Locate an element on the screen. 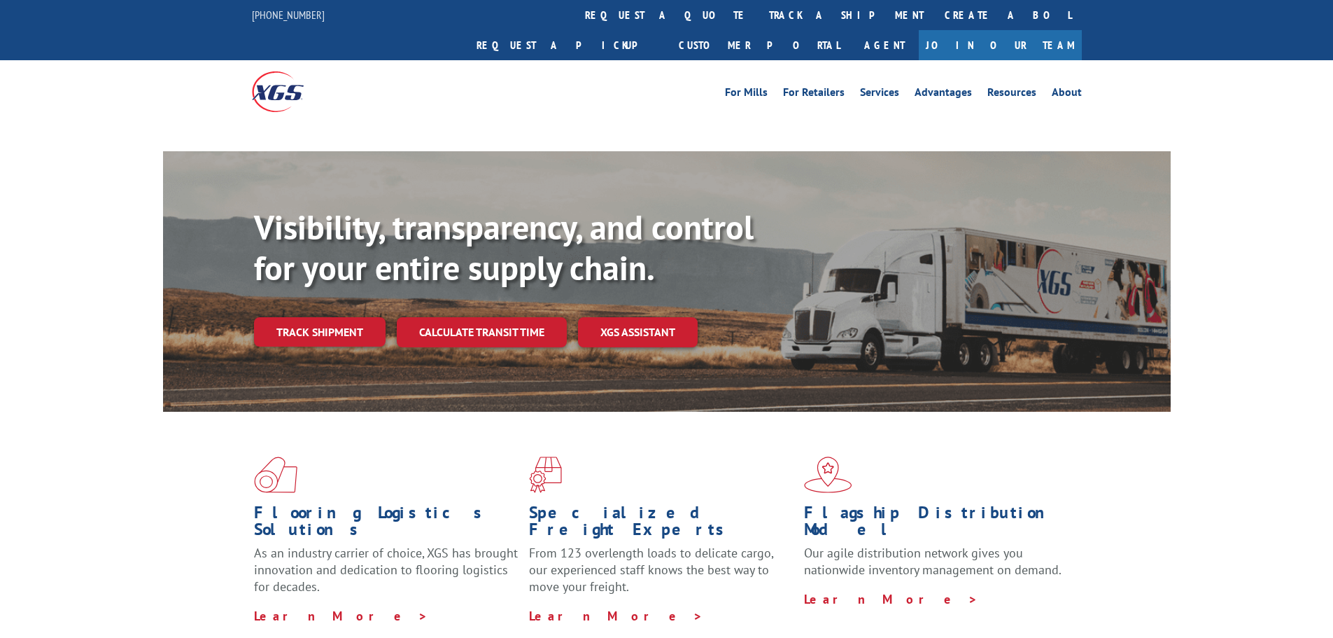  span: Our agile distribution network gives you nationwide inventory management on demand. is located at coordinates (933, 561).